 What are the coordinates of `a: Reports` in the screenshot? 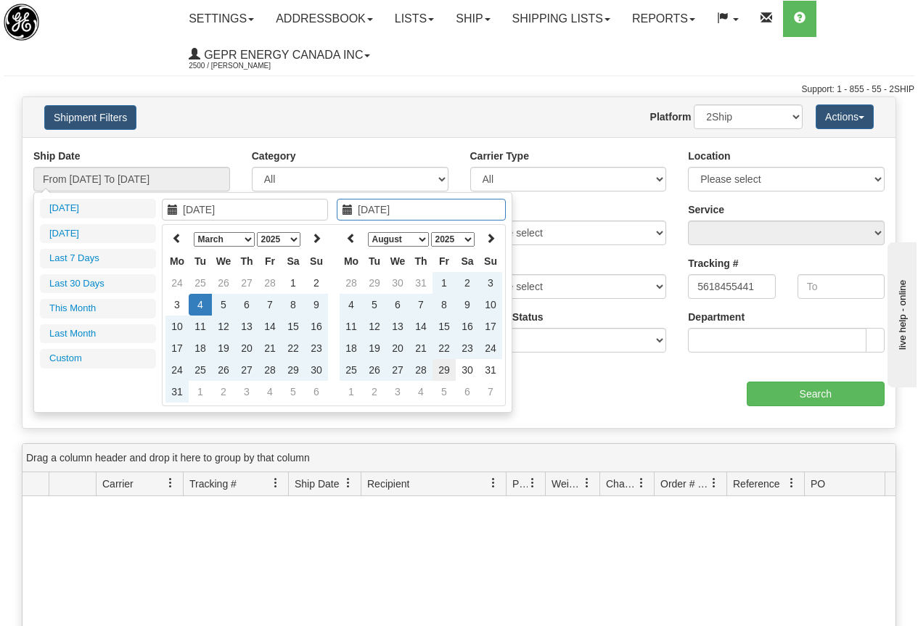 It's located at (663, 19).